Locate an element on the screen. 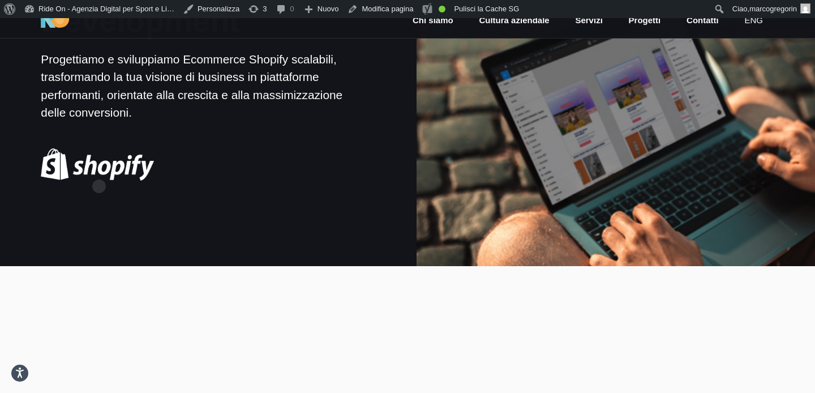  p: Progettiamo e sviluppiamo Ecommerce Shopify scalabili, trasformando la tua visione di business in... is located at coordinates (199, 85).